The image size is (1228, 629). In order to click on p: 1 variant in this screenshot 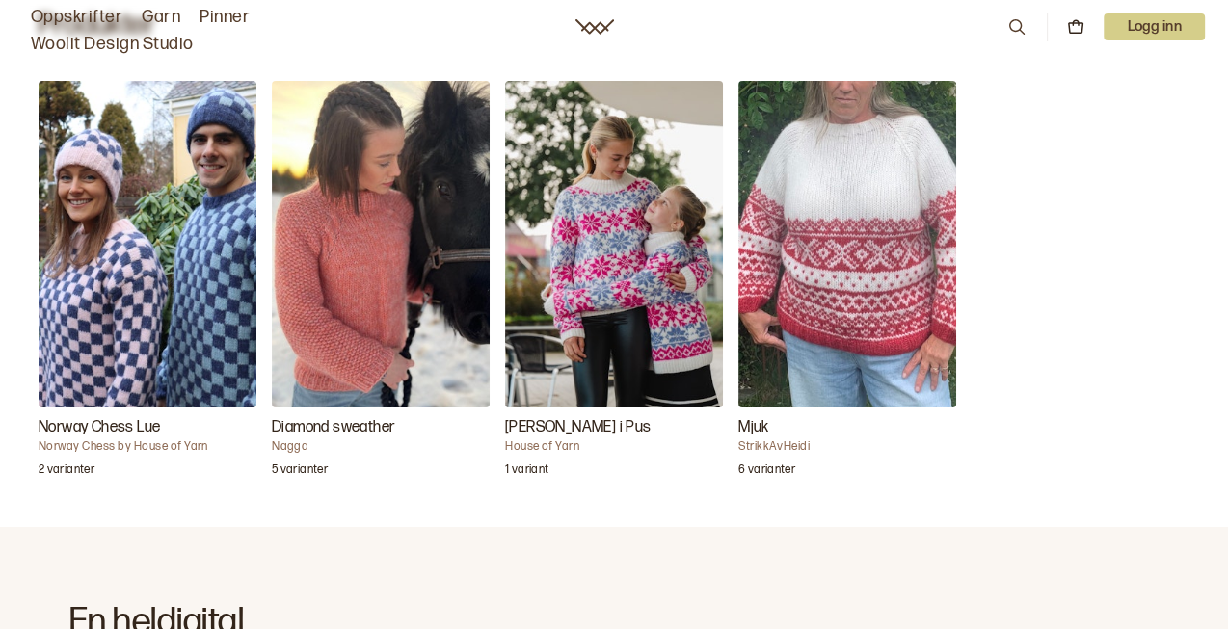, I will do `click(526, 472)`.